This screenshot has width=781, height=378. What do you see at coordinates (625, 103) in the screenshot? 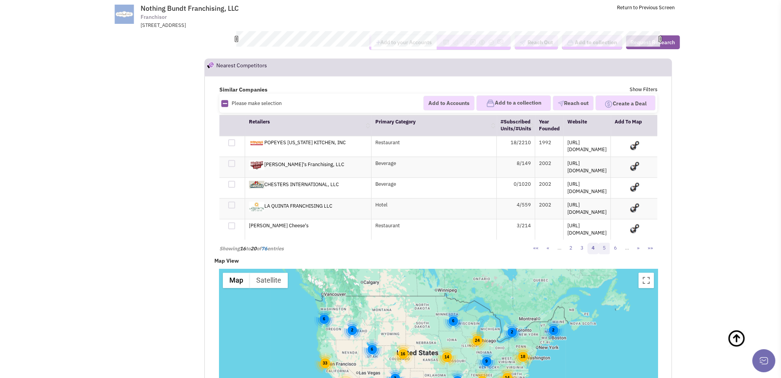
I see `button: Create a Deal` at bounding box center [625, 103].